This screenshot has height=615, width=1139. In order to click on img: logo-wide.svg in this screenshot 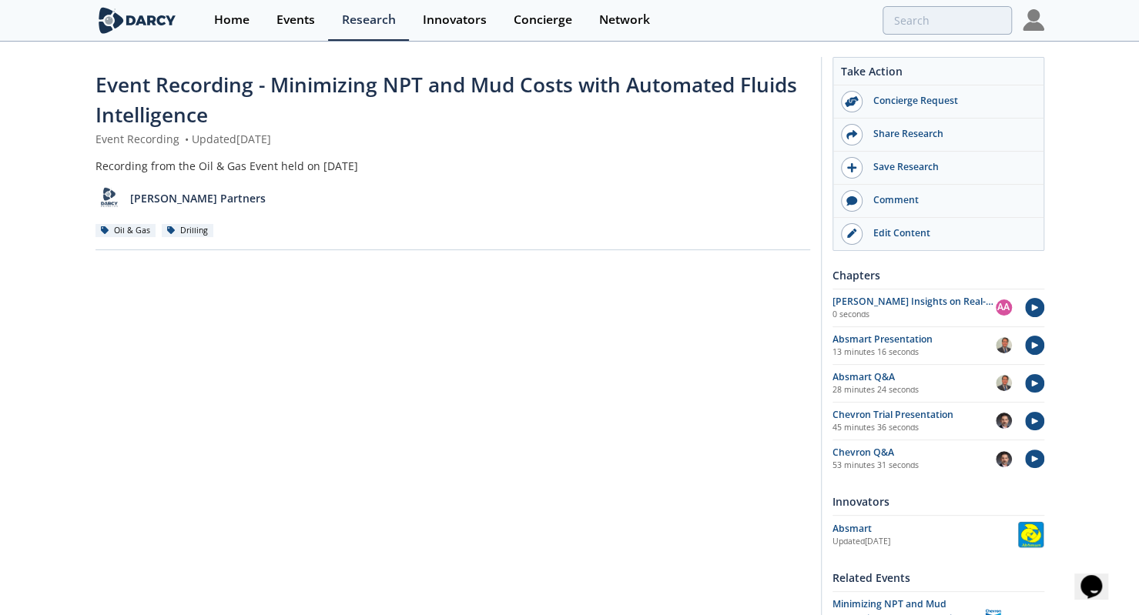, I will do `click(137, 20)`.